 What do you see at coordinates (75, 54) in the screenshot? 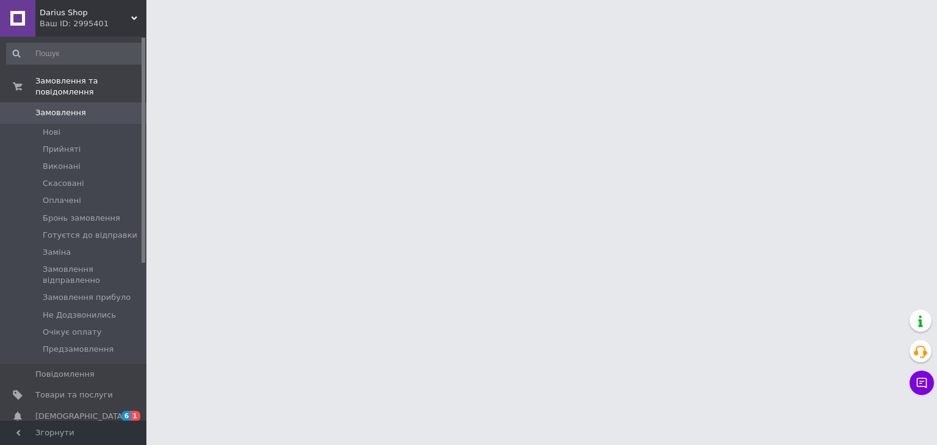
I see `input: Пошук` at bounding box center [75, 54].